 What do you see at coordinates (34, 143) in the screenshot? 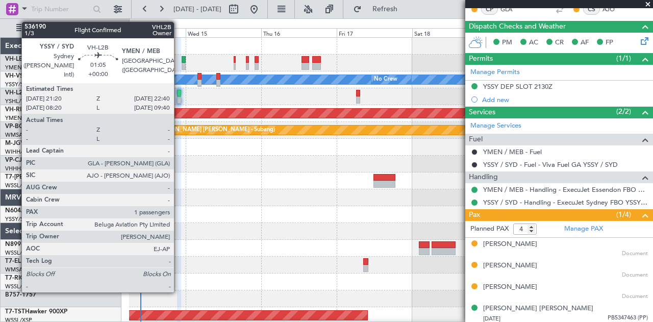
I see `a: M-JGVJGlobal 5000` at bounding box center [34, 143].